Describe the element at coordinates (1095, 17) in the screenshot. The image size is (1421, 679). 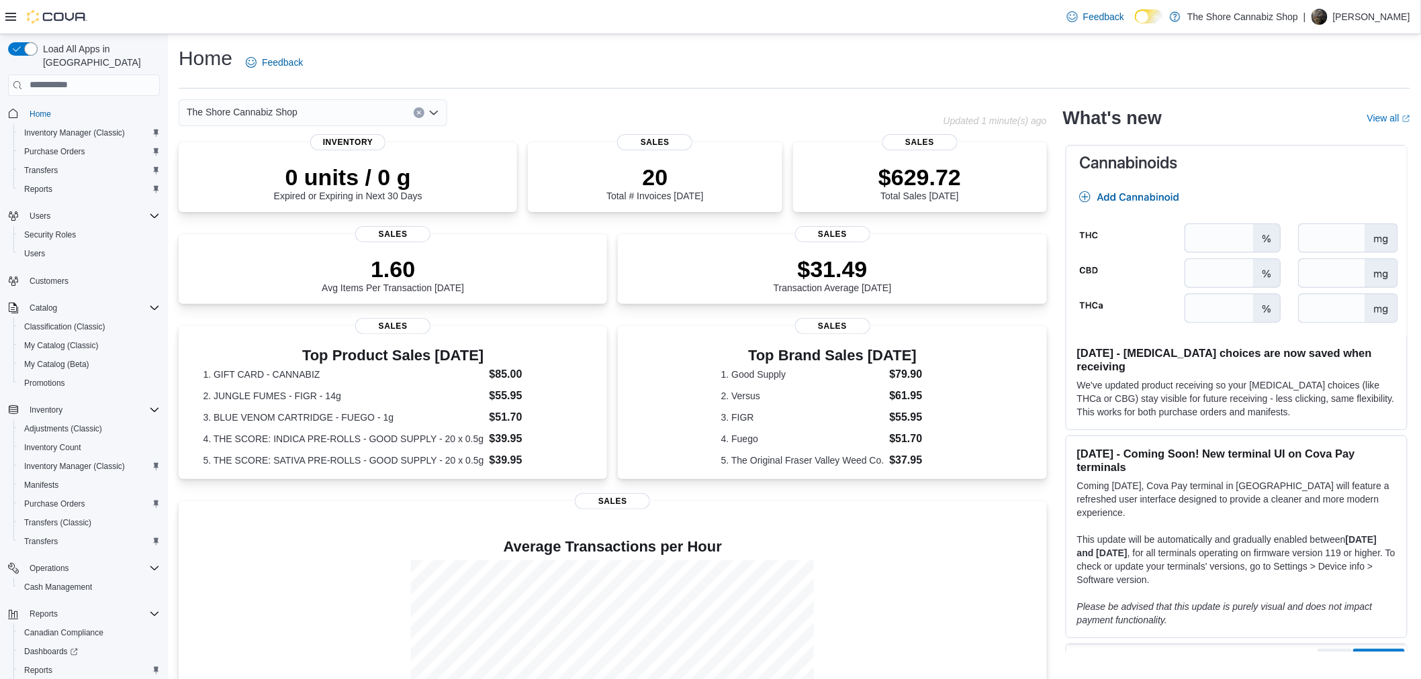
I see `a: Feedback` at that location.